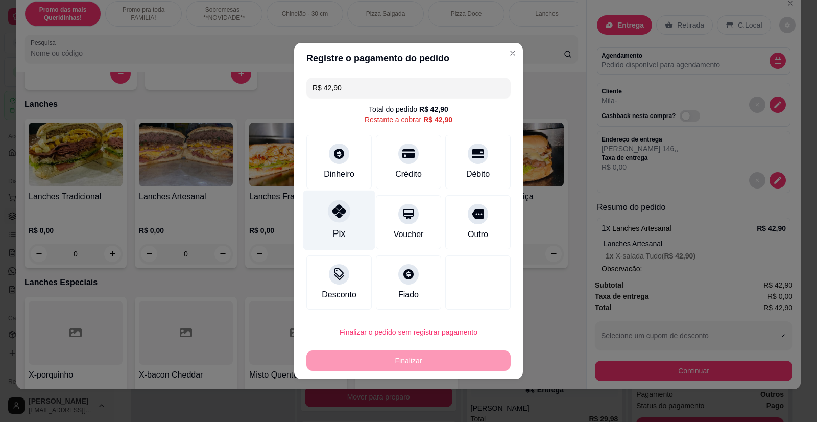 This screenshot has width=817, height=422. Describe the element at coordinates (339, 295) in the screenshot. I see `div: Desconto` at that location.